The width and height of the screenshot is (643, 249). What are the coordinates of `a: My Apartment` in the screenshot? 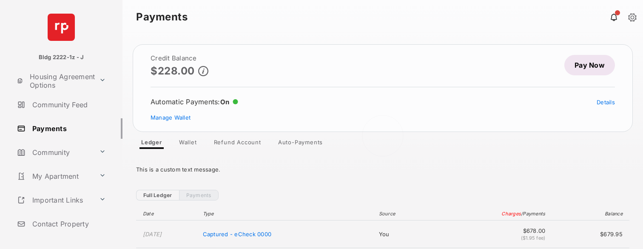 It's located at (54, 176).